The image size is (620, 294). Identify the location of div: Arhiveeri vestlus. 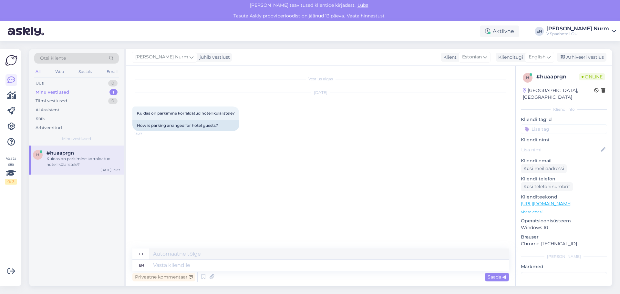
(581, 57).